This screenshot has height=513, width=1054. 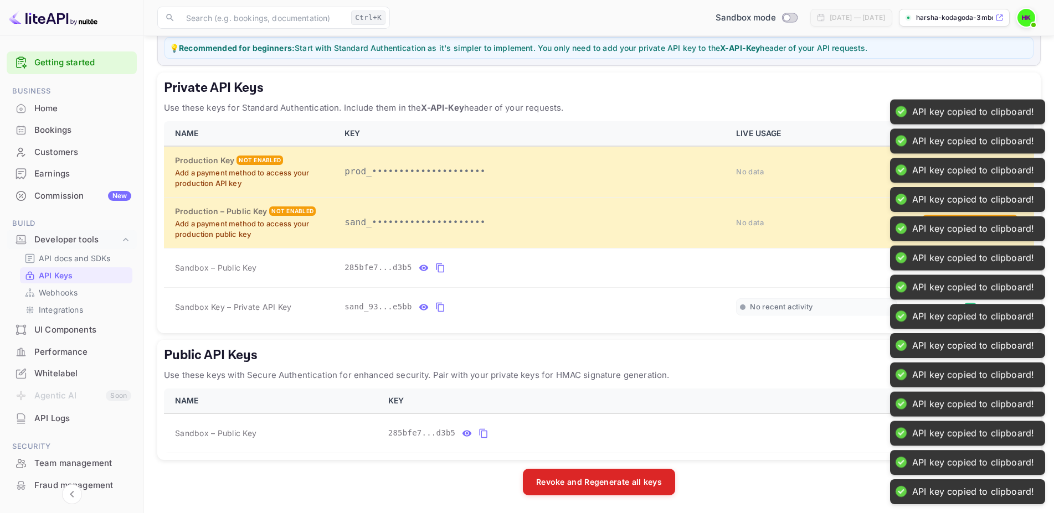 I want to click on table: public api keys table, so click(x=599, y=421).